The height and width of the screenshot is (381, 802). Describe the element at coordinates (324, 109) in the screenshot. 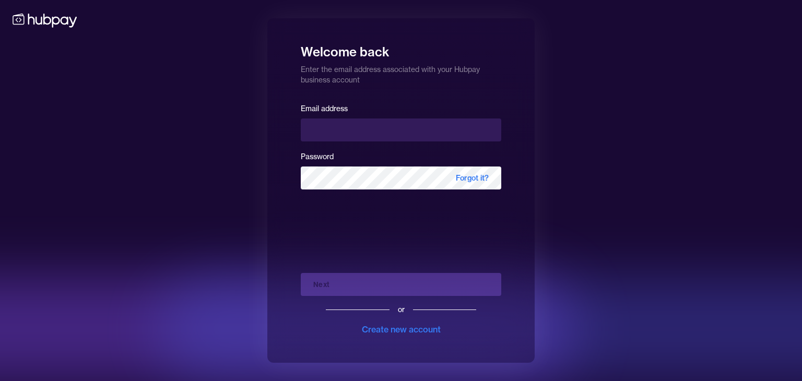

I see `label: Email address` at that location.